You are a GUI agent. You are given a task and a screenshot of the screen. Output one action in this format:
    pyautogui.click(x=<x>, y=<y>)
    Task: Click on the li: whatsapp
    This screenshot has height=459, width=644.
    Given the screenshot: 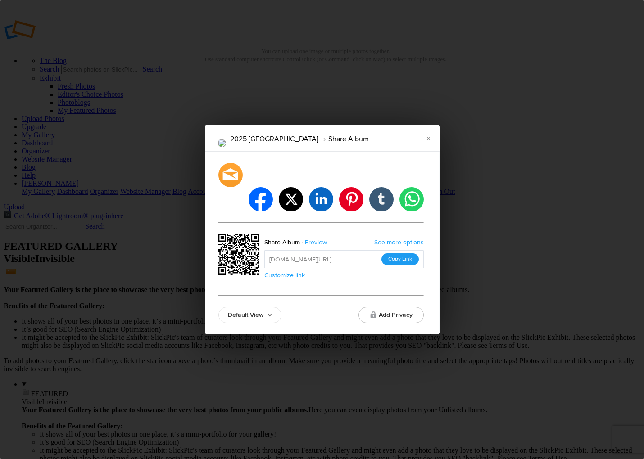 What is the action you would take?
    pyautogui.click(x=411, y=199)
    